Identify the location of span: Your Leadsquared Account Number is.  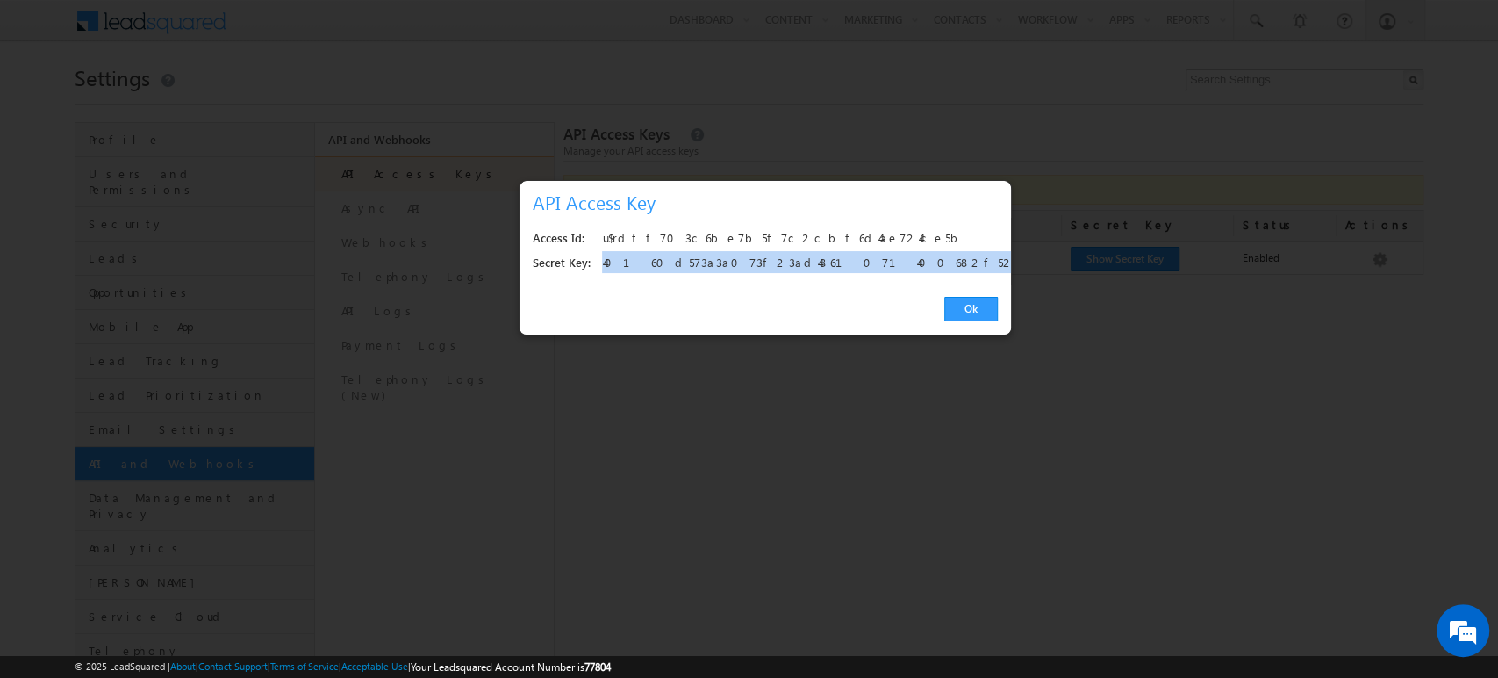
(511, 666).